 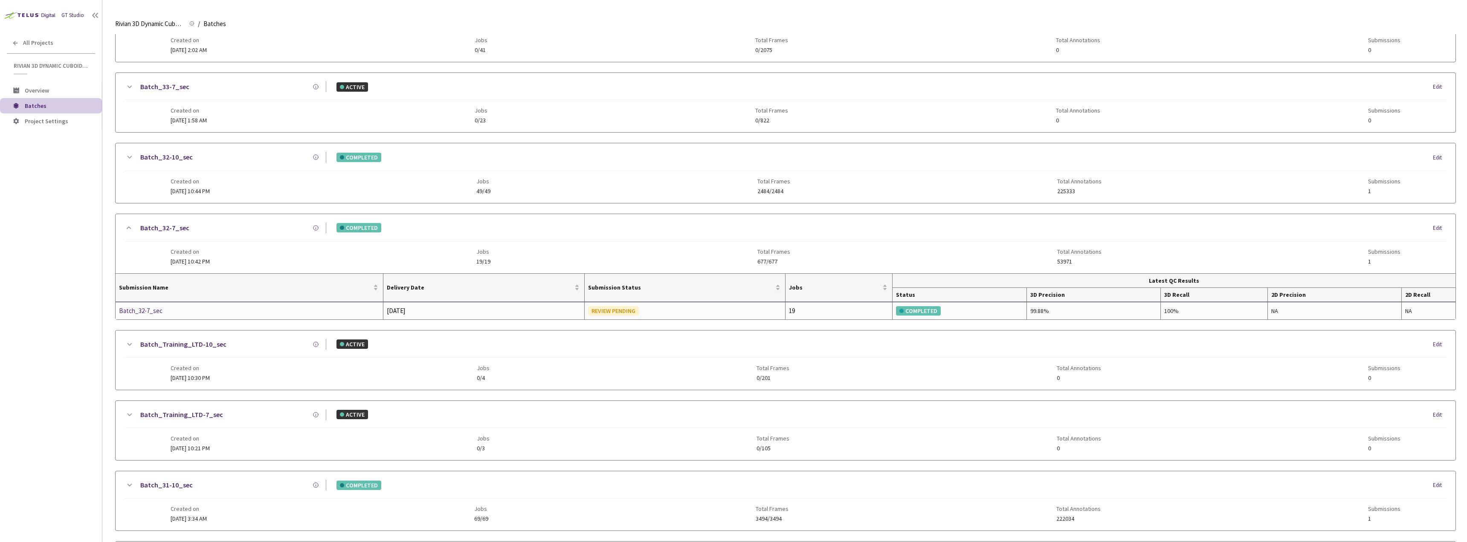 What do you see at coordinates (166, 157) in the screenshot?
I see `a: Batch_32-10_sec` at bounding box center [166, 157].